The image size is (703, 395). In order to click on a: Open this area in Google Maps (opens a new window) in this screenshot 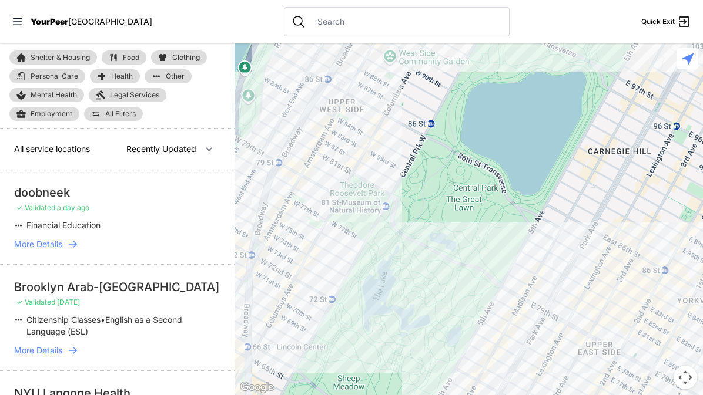, I will do `click(257, 388)`.